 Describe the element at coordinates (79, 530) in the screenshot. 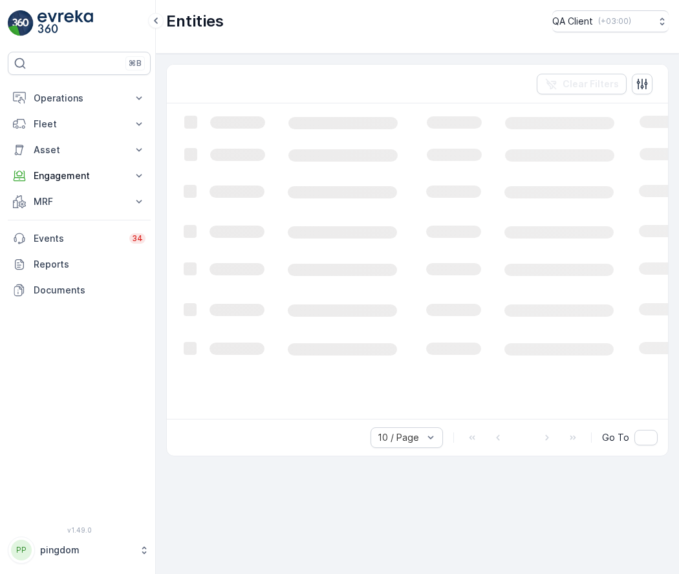

I see `span: v 1.49.0` at that location.